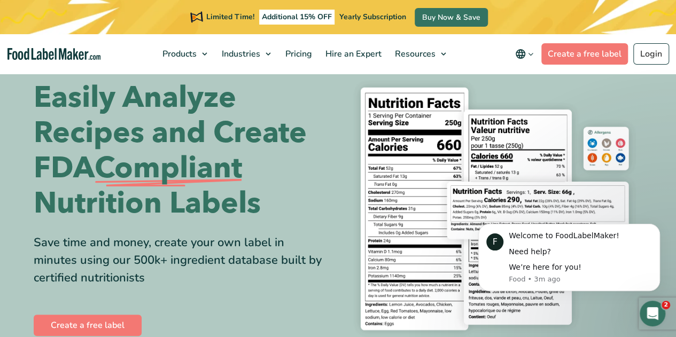  Describe the element at coordinates (33, 34) in the screenshot. I see `div: Profile image for Food` at that location.